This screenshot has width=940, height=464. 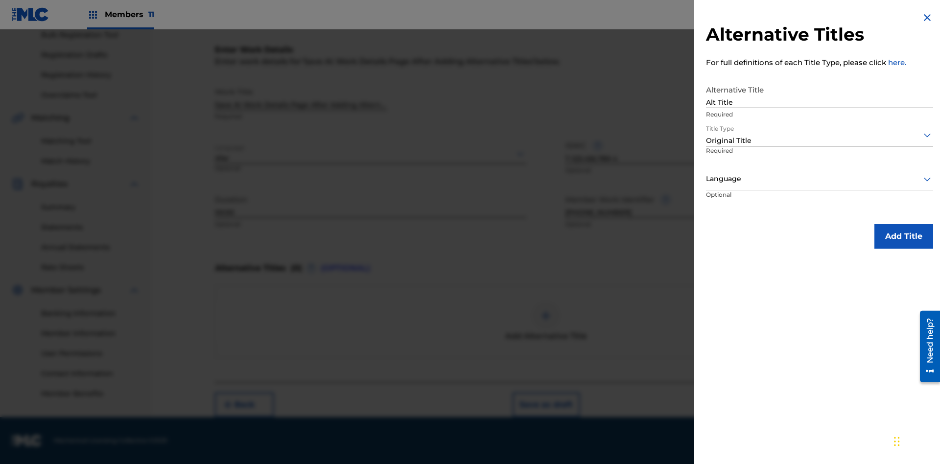 I want to click on img: MLC Logo, so click(x=30, y=14).